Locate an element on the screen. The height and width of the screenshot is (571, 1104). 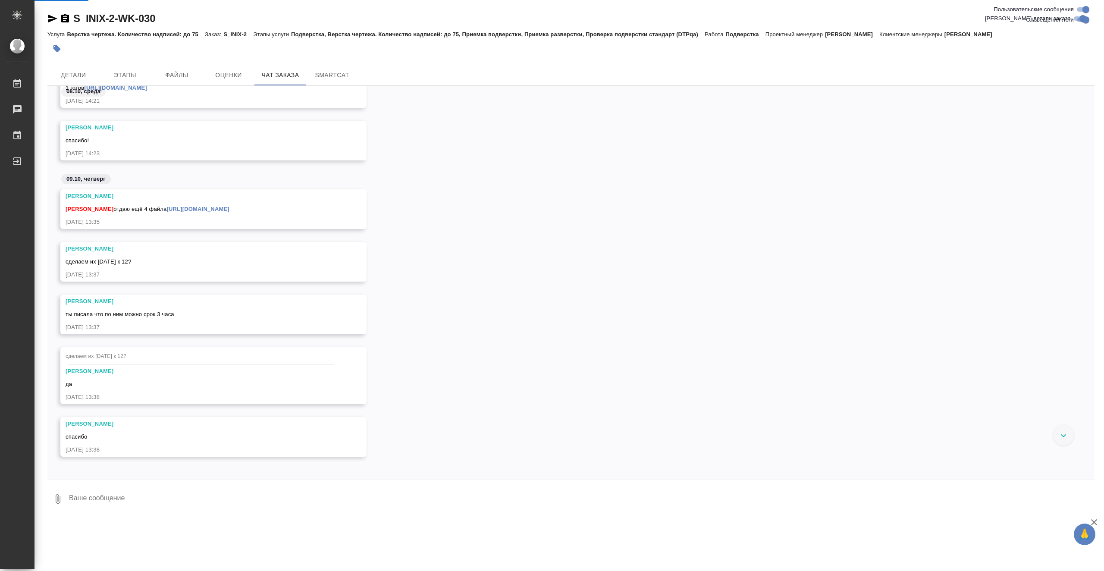
span: Оповещения-логи is located at coordinates (1049, 20).